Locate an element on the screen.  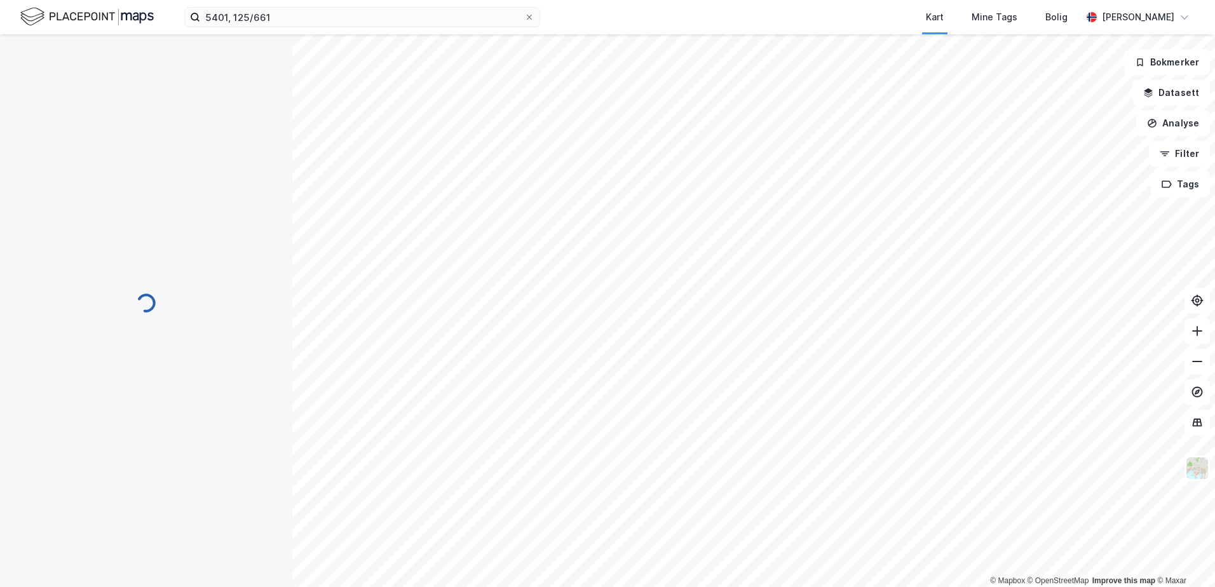
button: Analyse is located at coordinates (1173, 123).